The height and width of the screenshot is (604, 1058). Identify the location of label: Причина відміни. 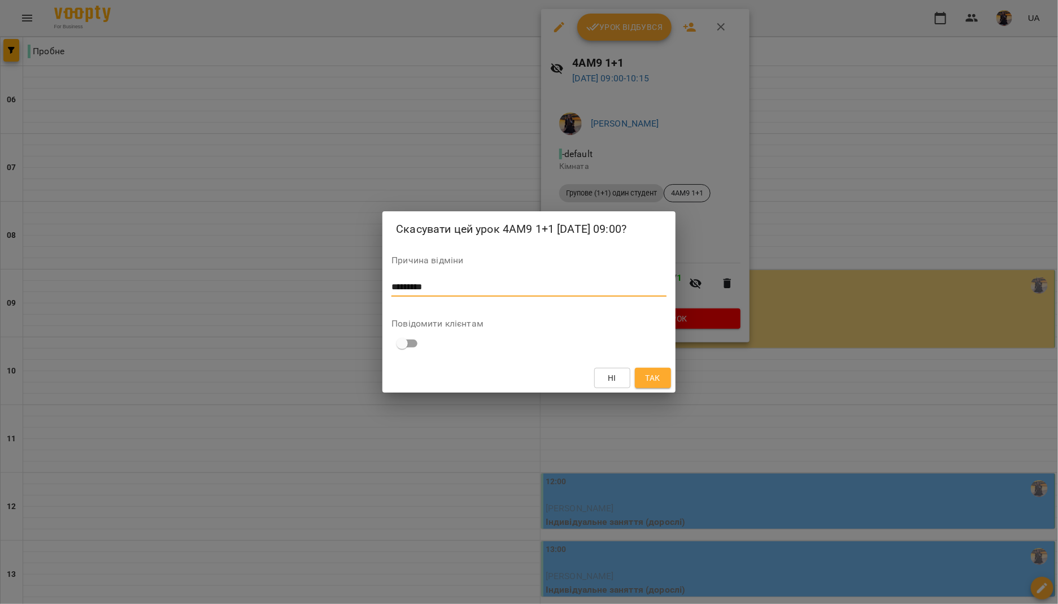
(529, 260).